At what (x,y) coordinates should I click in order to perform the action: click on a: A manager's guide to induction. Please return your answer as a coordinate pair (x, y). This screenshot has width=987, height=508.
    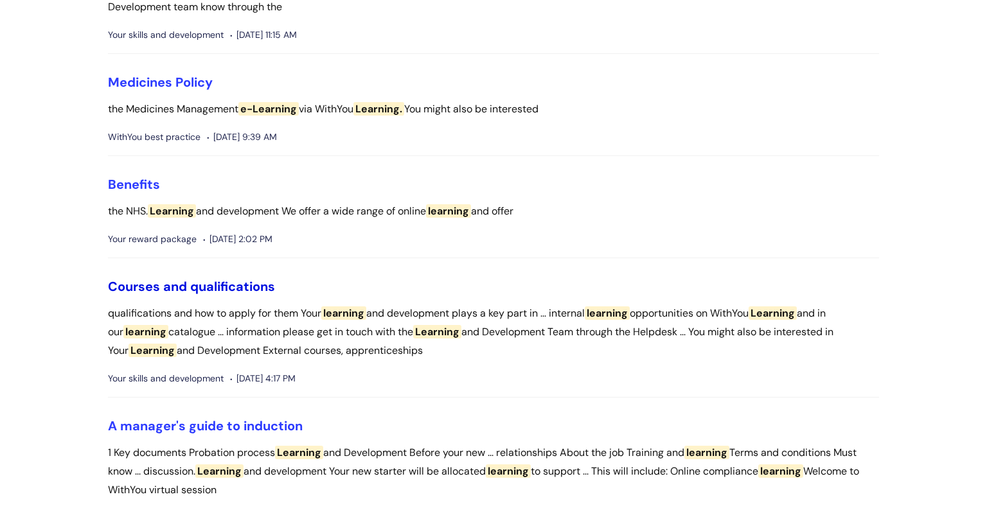
    Looking at the image, I should click on (205, 426).